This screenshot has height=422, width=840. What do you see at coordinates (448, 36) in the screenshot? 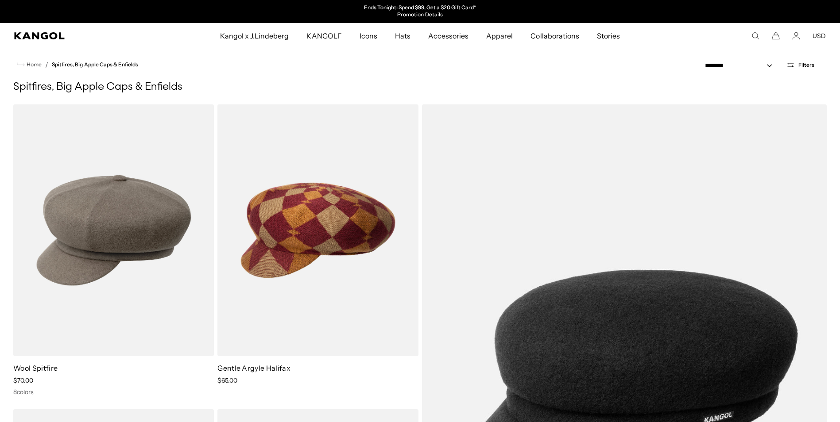
I see `a: Accessories` at bounding box center [448, 36].